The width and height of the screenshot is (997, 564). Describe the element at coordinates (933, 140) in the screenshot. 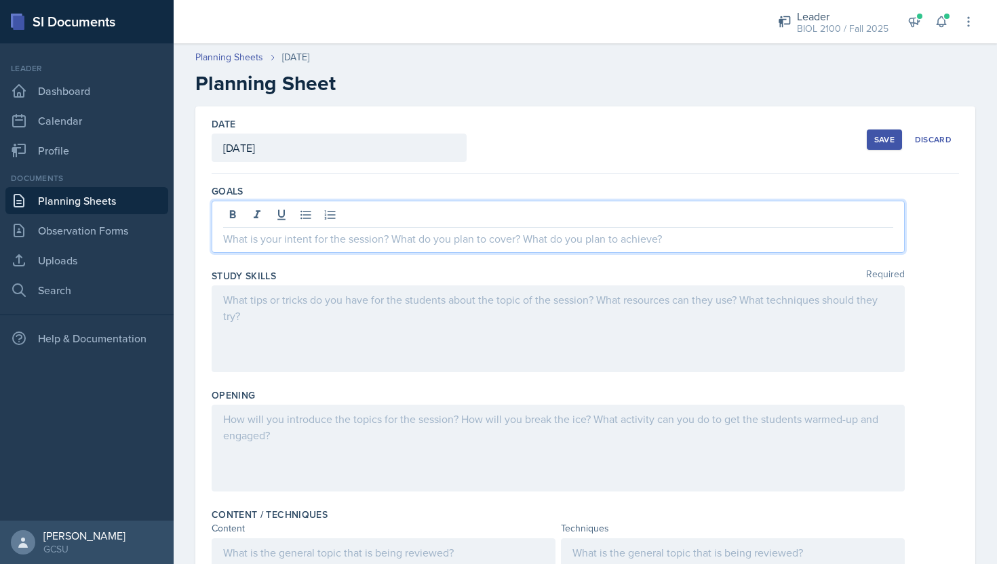

I see `div: Discard` at that location.